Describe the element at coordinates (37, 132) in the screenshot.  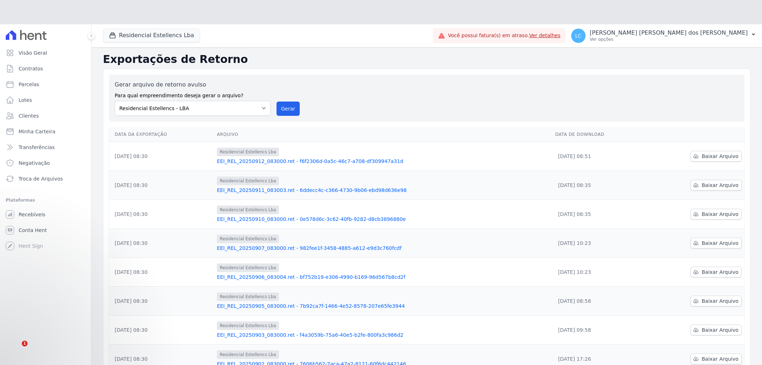
I see `span: Minha Carteira` at that location.